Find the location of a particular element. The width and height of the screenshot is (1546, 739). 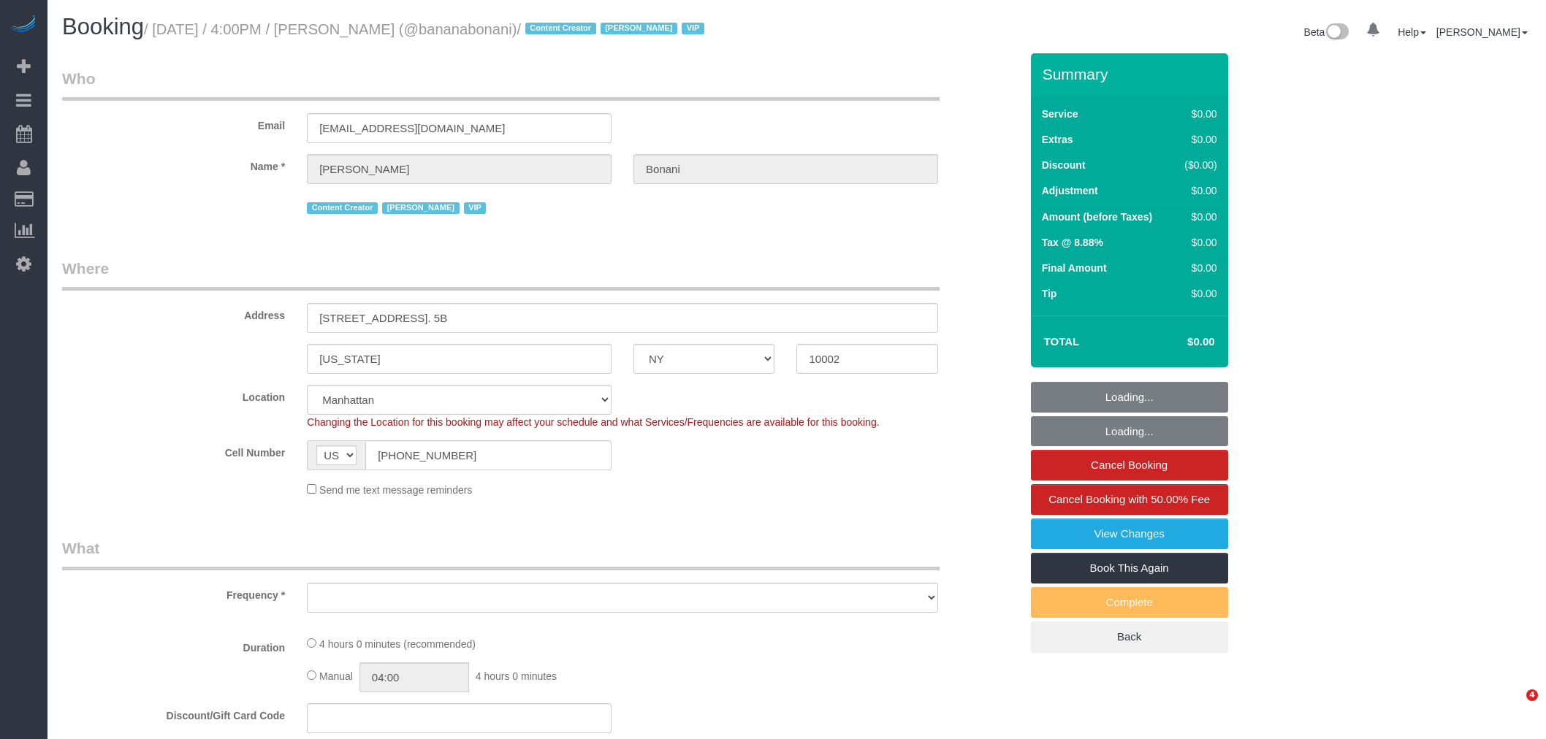

h3: Summary is located at coordinates (1132, 74).